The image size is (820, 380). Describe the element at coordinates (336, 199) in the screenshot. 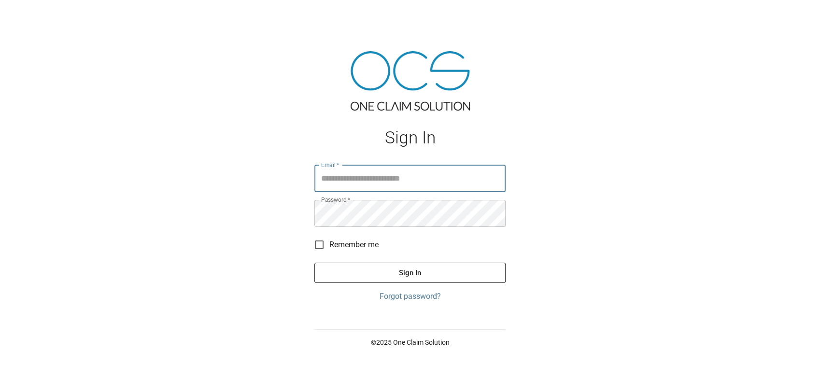

I see `label: Password` at that location.